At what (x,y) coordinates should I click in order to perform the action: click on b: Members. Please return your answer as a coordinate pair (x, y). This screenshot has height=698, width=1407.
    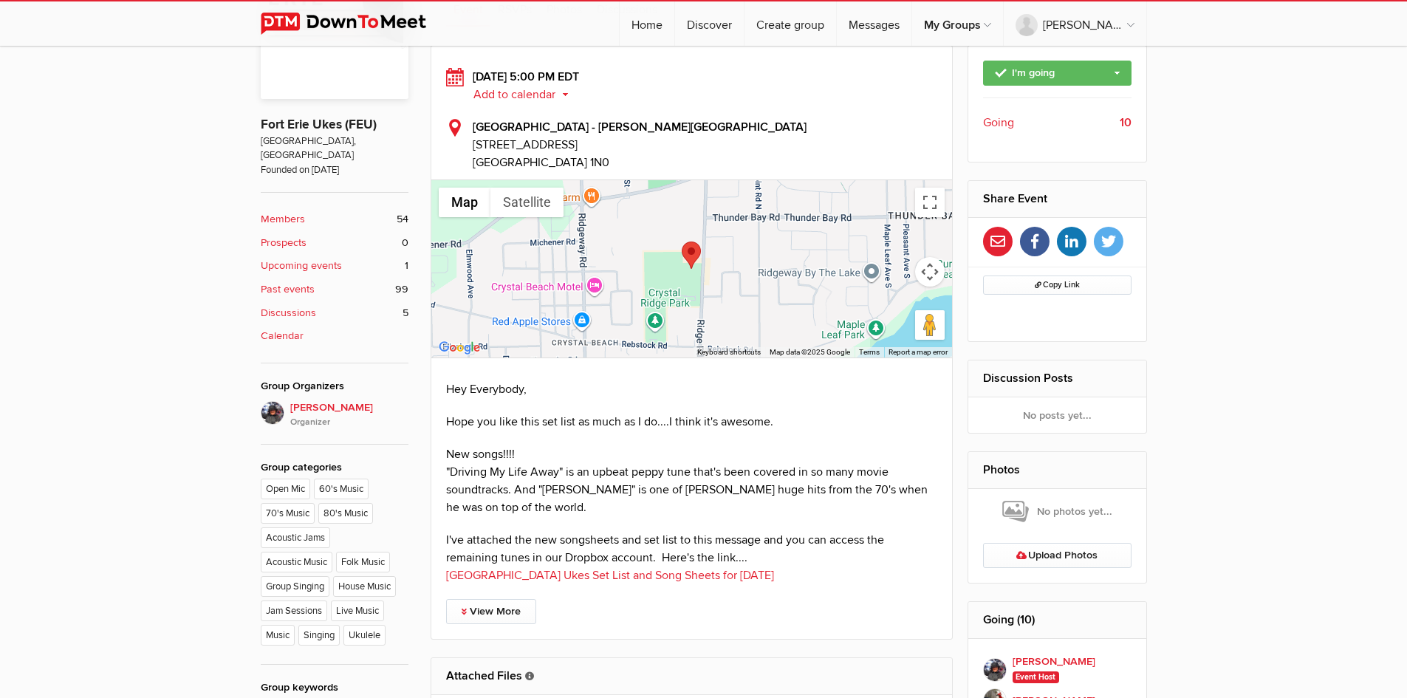
    Looking at the image, I should click on (283, 219).